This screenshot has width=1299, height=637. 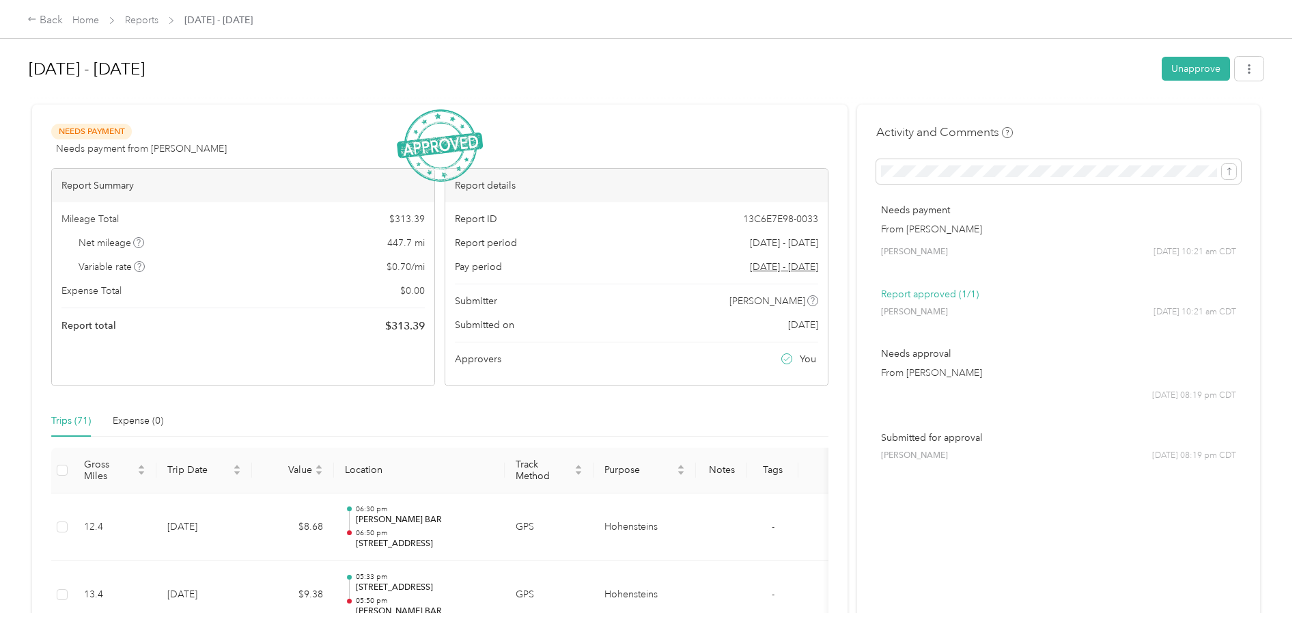 What do you see at coordinates (772, 470) in the screenshot?
I see `th: Tags` at bounding box center [772, 470].